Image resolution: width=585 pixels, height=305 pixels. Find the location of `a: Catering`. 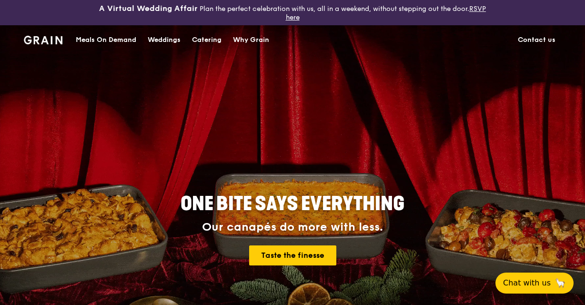

a: Catering is located at coordinates (207, 40).